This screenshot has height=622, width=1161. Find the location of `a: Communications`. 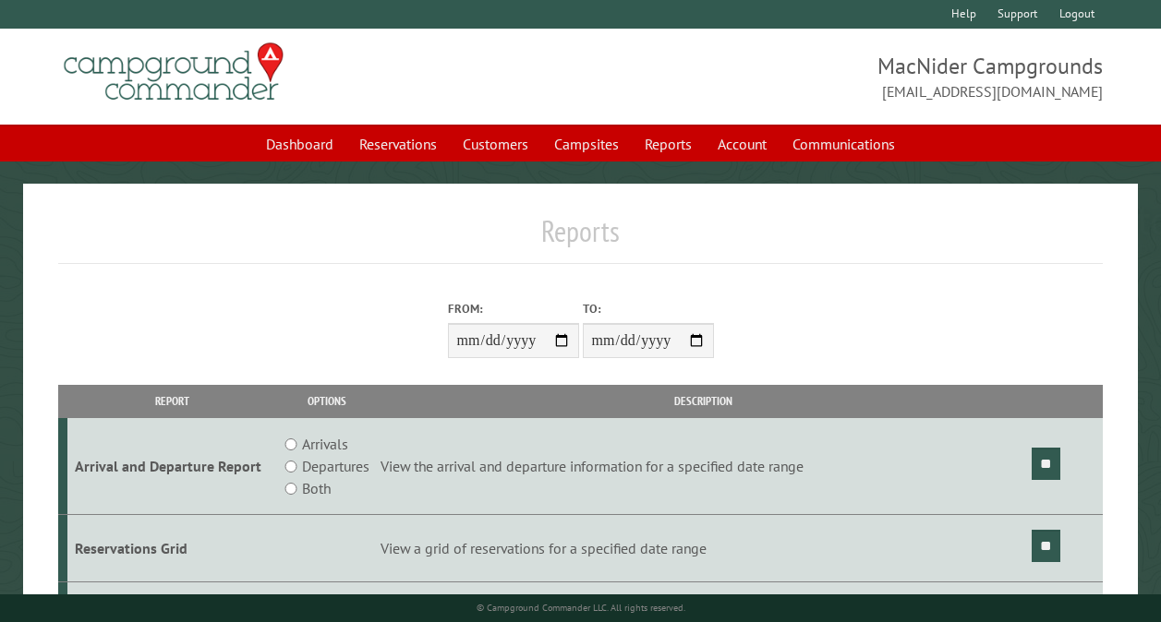

a: Communications is located at coordinates (843, 144).